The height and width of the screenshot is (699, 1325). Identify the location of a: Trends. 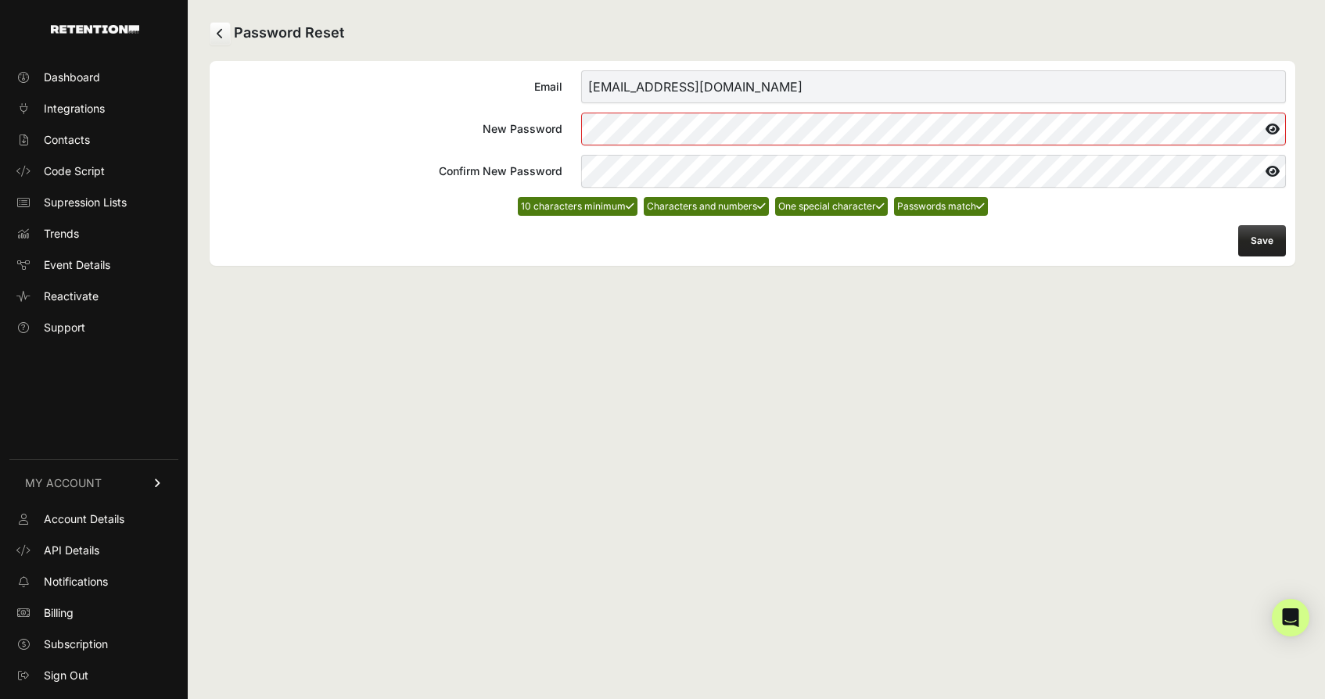
(94, 234).